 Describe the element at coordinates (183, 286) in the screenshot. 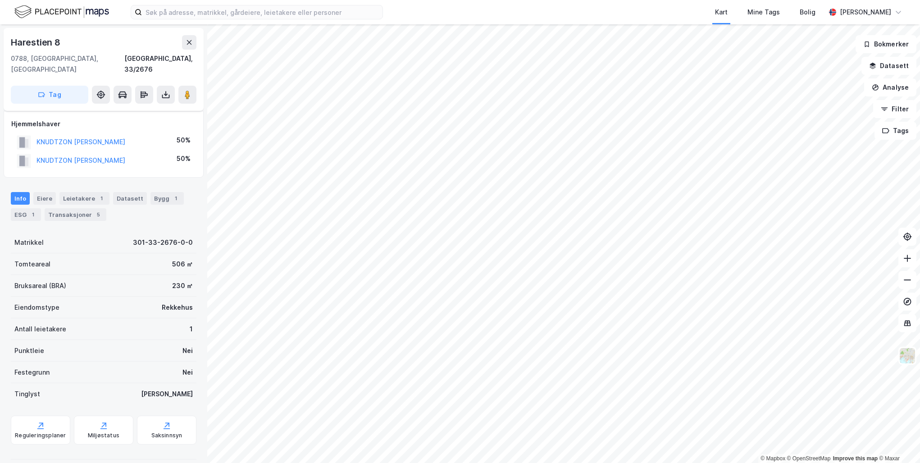

I see `div: 230 ㎡` at that location.